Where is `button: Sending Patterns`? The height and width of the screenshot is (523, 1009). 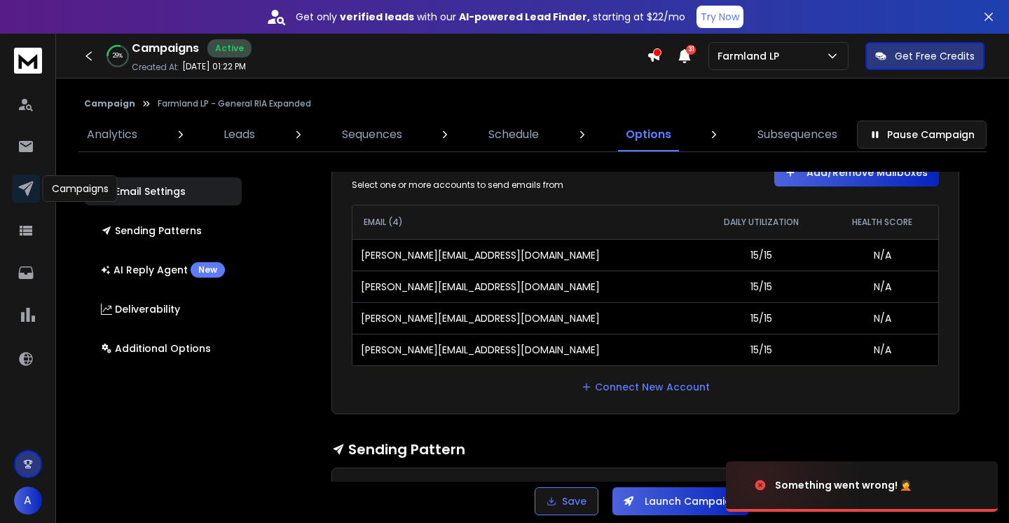 button: Sending Patterns is located at coordinates (163, 231).